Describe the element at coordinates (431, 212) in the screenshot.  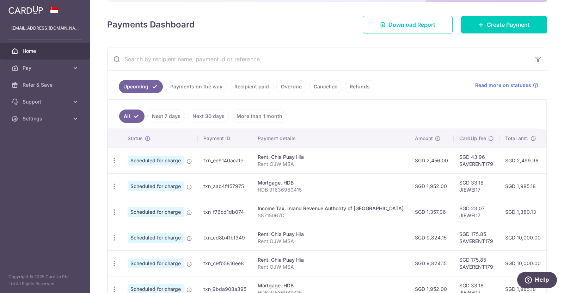
I see `td: SGD 1,357.06` at that location.